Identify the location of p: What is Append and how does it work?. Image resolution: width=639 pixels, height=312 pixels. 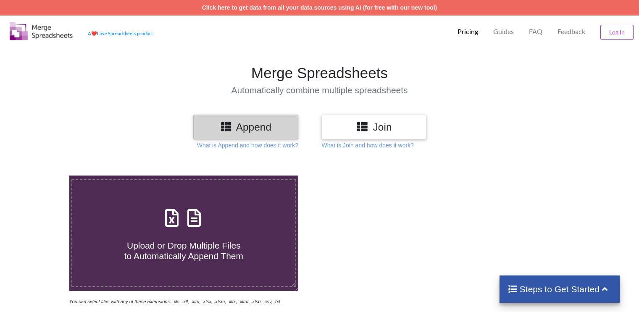
(247, 145).